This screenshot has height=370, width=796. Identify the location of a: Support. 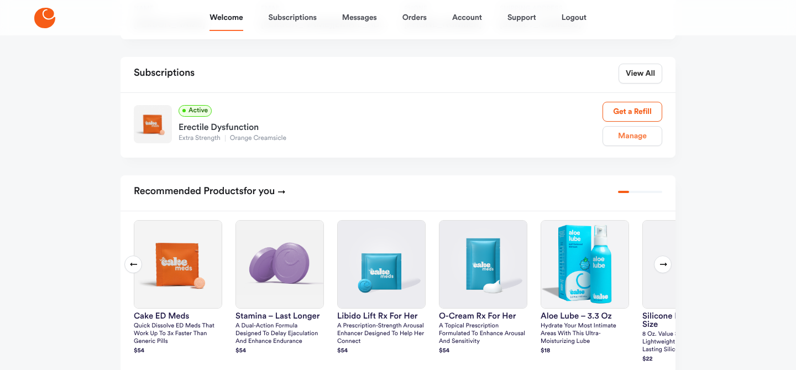
(522, 18).